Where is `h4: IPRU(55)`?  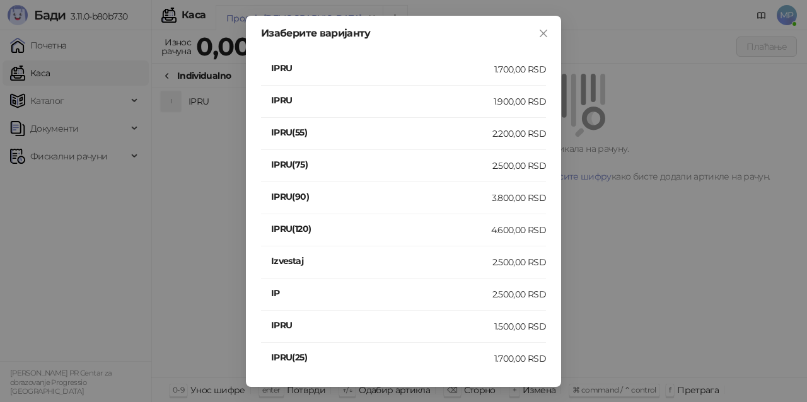
h4: IPRU(55) is located at coordinates (381, 132).